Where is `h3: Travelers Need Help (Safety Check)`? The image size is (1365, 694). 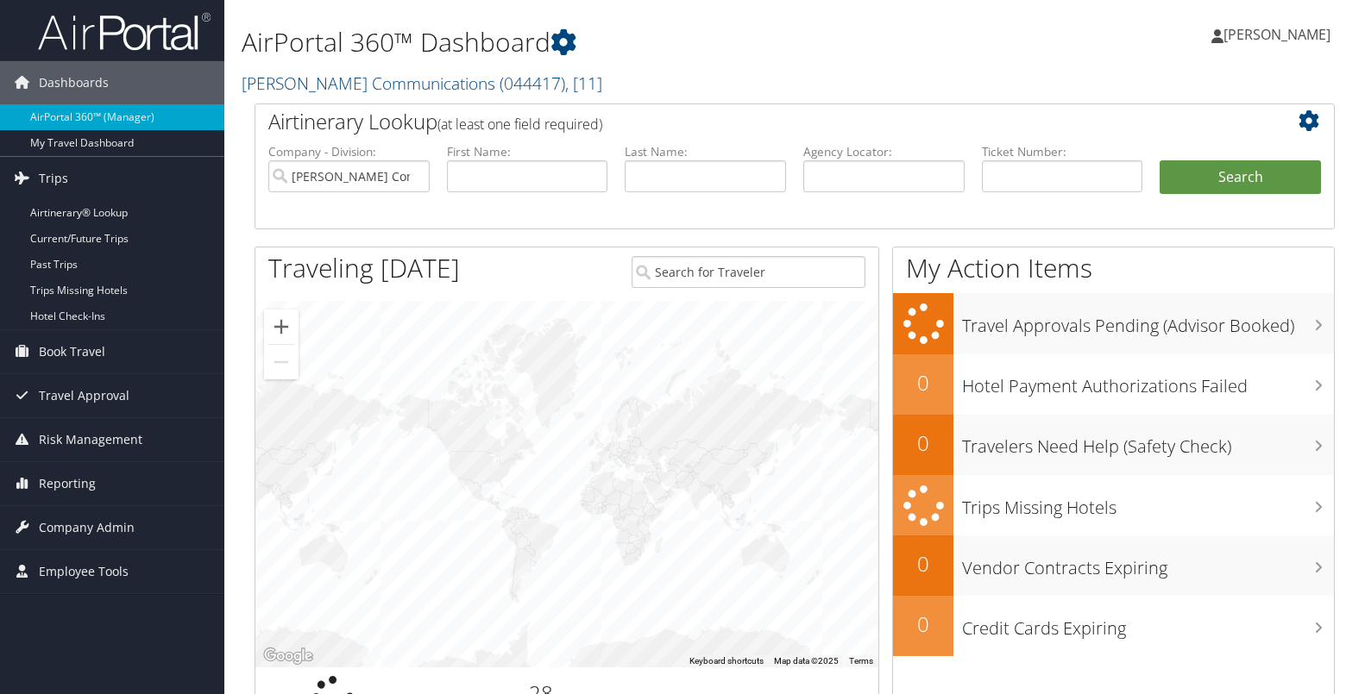 h3: Travelers Need Help (Safety Check) is located at coordinates (1147, 442).